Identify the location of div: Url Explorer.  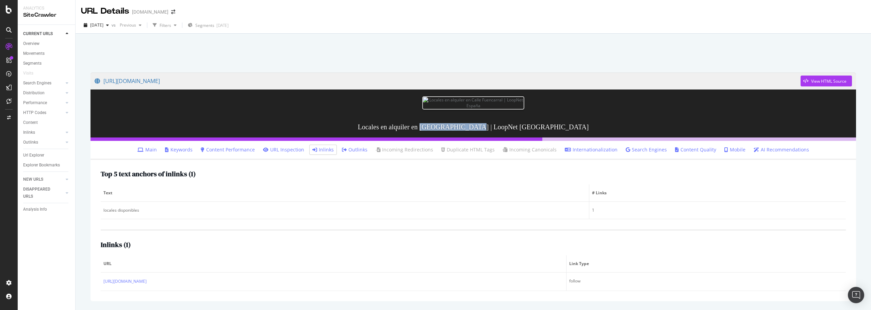
(34, 155).